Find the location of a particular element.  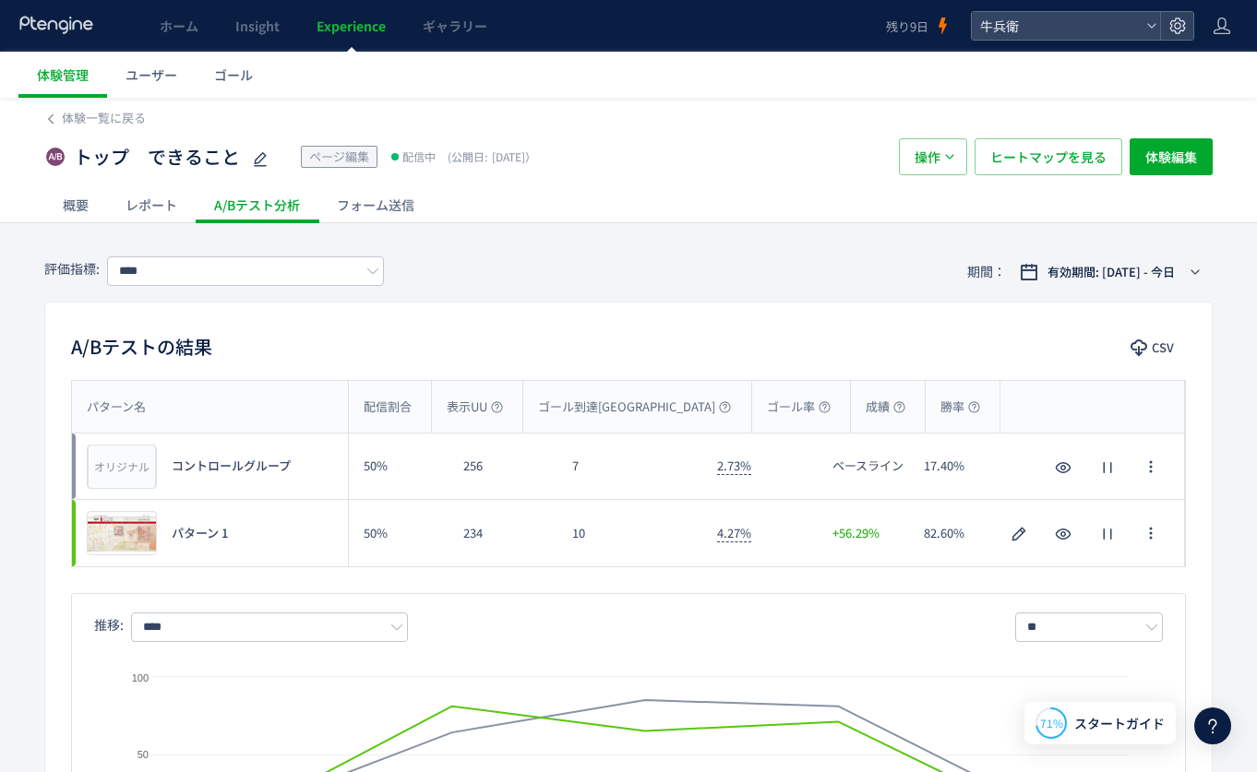

span: 勝率 is located at coordinates (960, 407).